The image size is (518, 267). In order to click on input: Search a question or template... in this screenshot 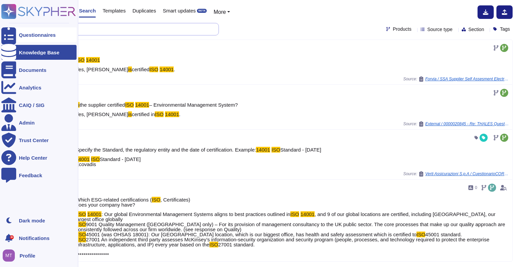, I will do `click(119, 29)`.